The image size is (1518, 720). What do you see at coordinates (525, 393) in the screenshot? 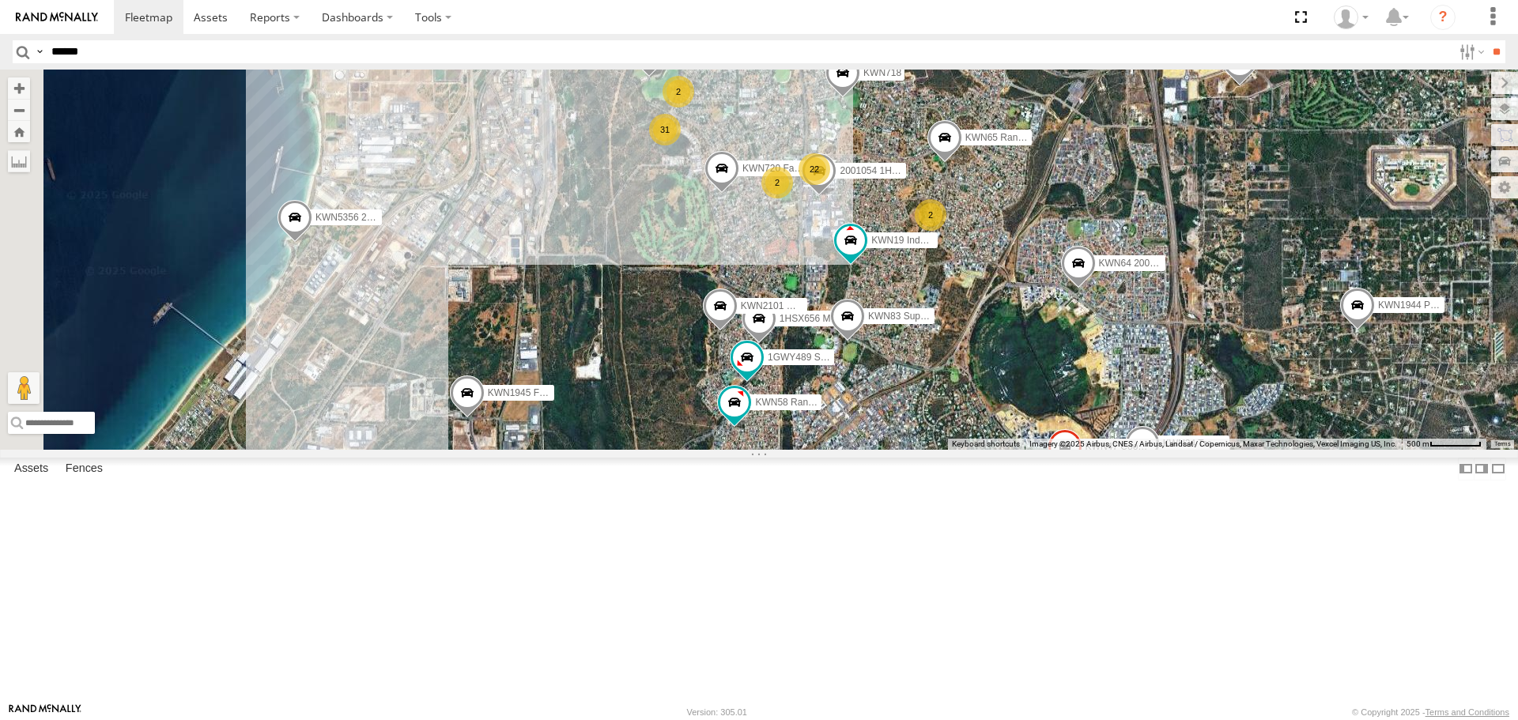
I see `span: KWN1945 Flocon` at bounding box center [525, 393].